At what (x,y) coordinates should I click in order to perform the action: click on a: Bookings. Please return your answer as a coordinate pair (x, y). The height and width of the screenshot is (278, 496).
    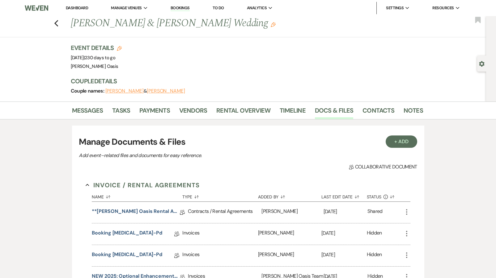
    Looking at the image, I should click on (180, 8).